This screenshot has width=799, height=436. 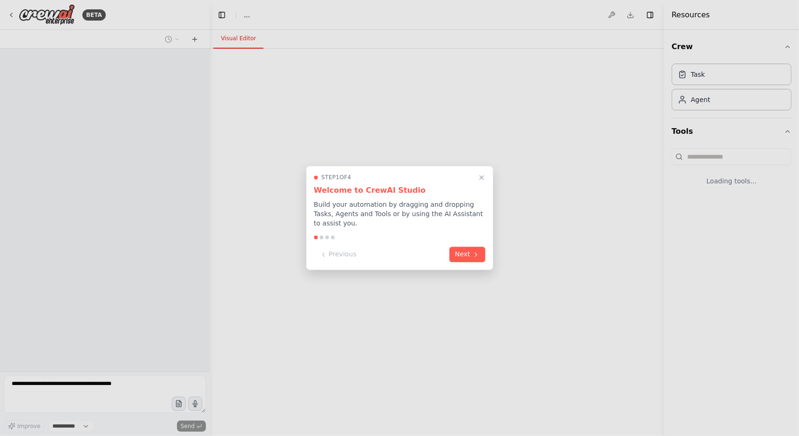 I want to click on h3: Welcome to CrewAI Studio, so click(x=400, y=191).